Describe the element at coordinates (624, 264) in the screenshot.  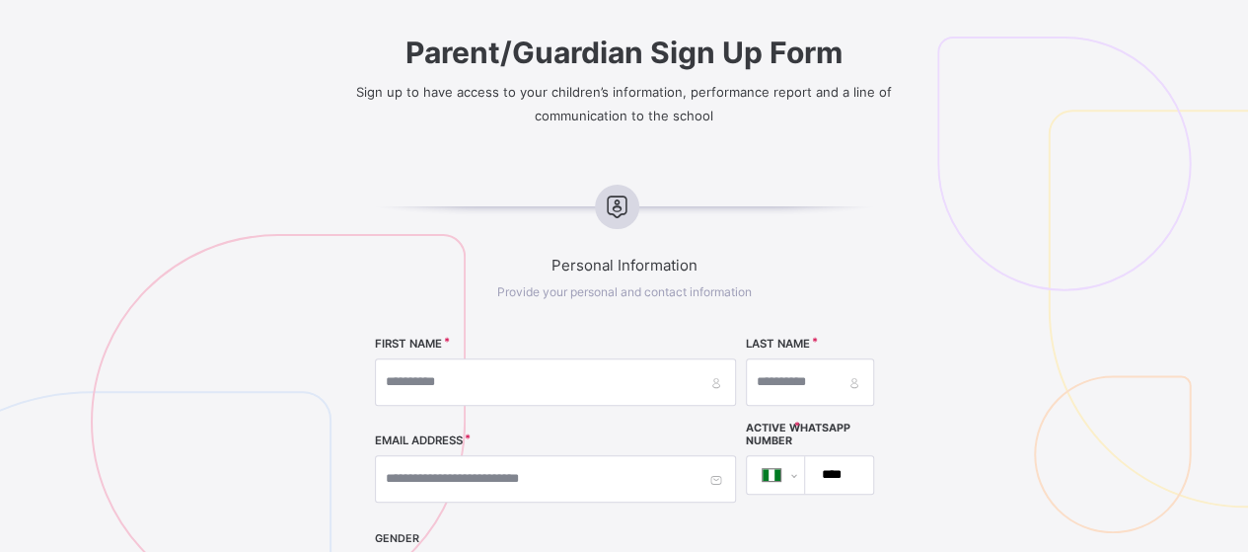
I see `span: Personal Information` at that location.